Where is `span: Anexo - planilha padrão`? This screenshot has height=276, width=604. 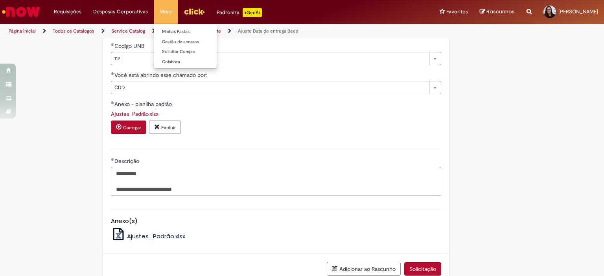
span: Anexo - planilha padrão is located at coordinates (144, 104).